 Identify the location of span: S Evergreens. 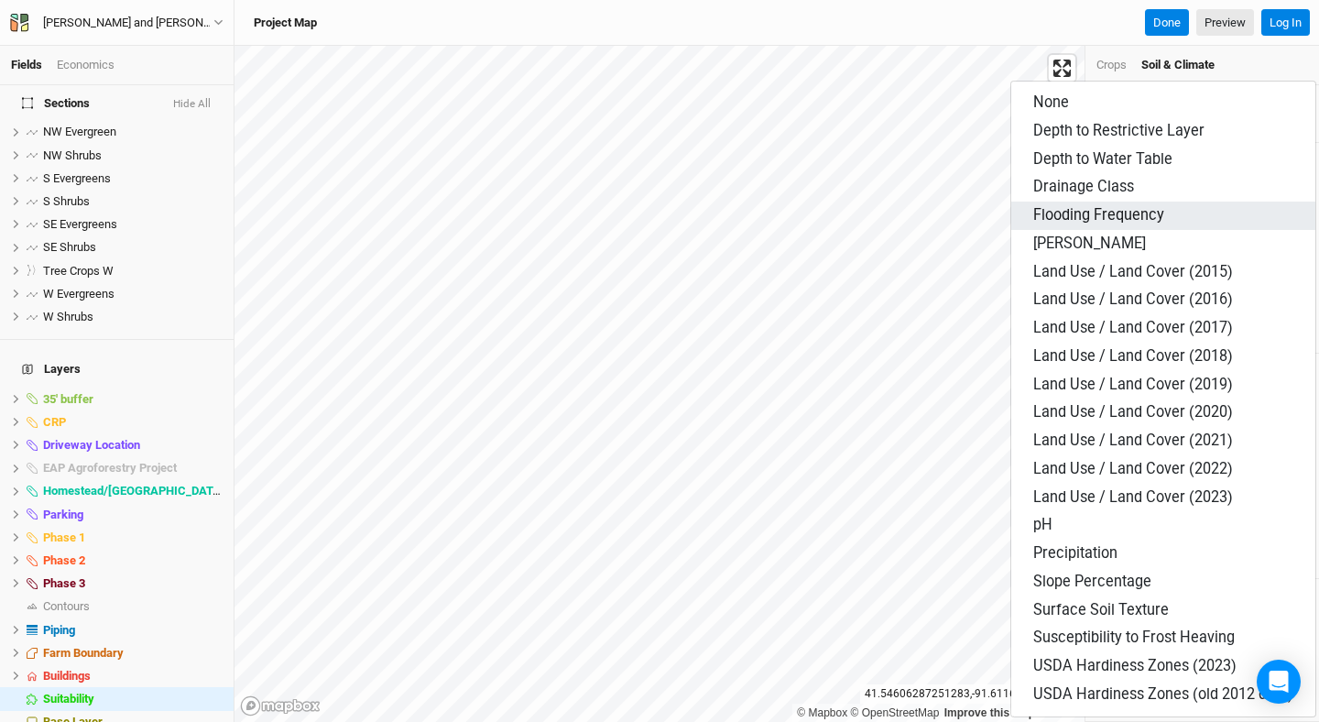
(77, 178).